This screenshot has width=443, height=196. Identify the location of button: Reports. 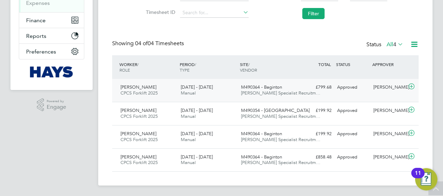
(52, 36).